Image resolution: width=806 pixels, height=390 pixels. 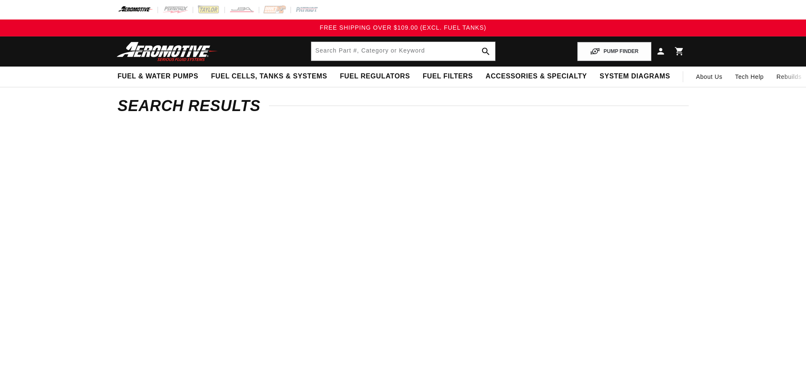 I want to click on button: PUMP FINDER, so click(x=614, y=51).